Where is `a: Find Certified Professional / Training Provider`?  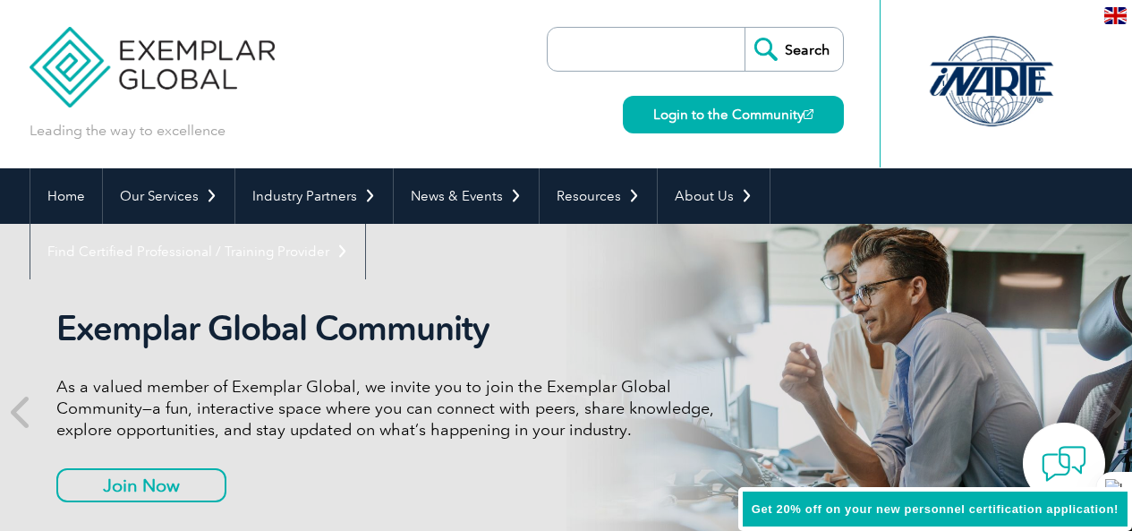
a: Find Certified Professional / Training Provider is located at coordinates (198, 251).